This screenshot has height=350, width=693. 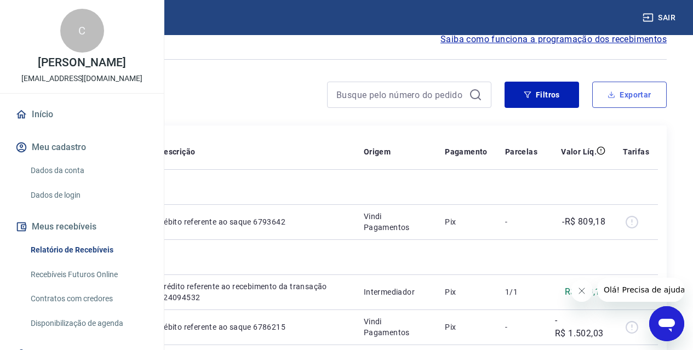 What do you see at coordinates (542, 95) in the screenshot?
I see `button: Filtros` at bounding box center [542, 95].